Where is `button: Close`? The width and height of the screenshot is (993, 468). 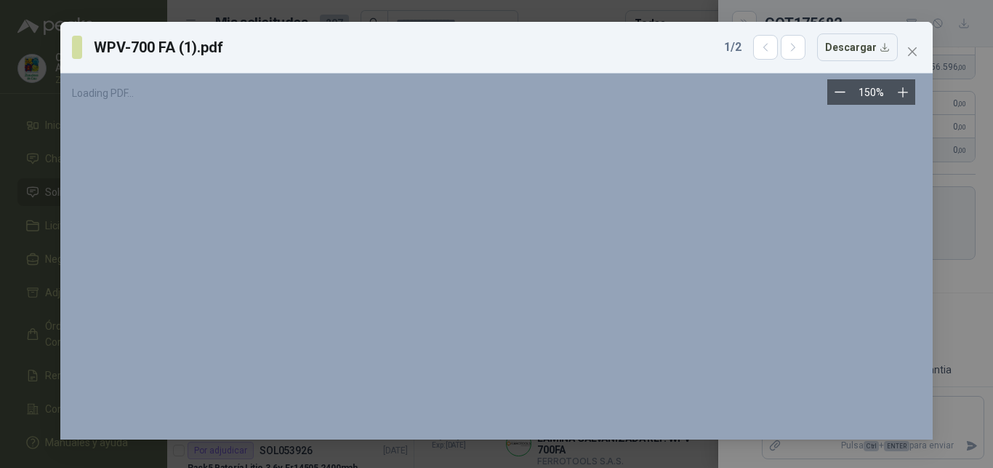 button: Close is located at coordinates (913, 52).